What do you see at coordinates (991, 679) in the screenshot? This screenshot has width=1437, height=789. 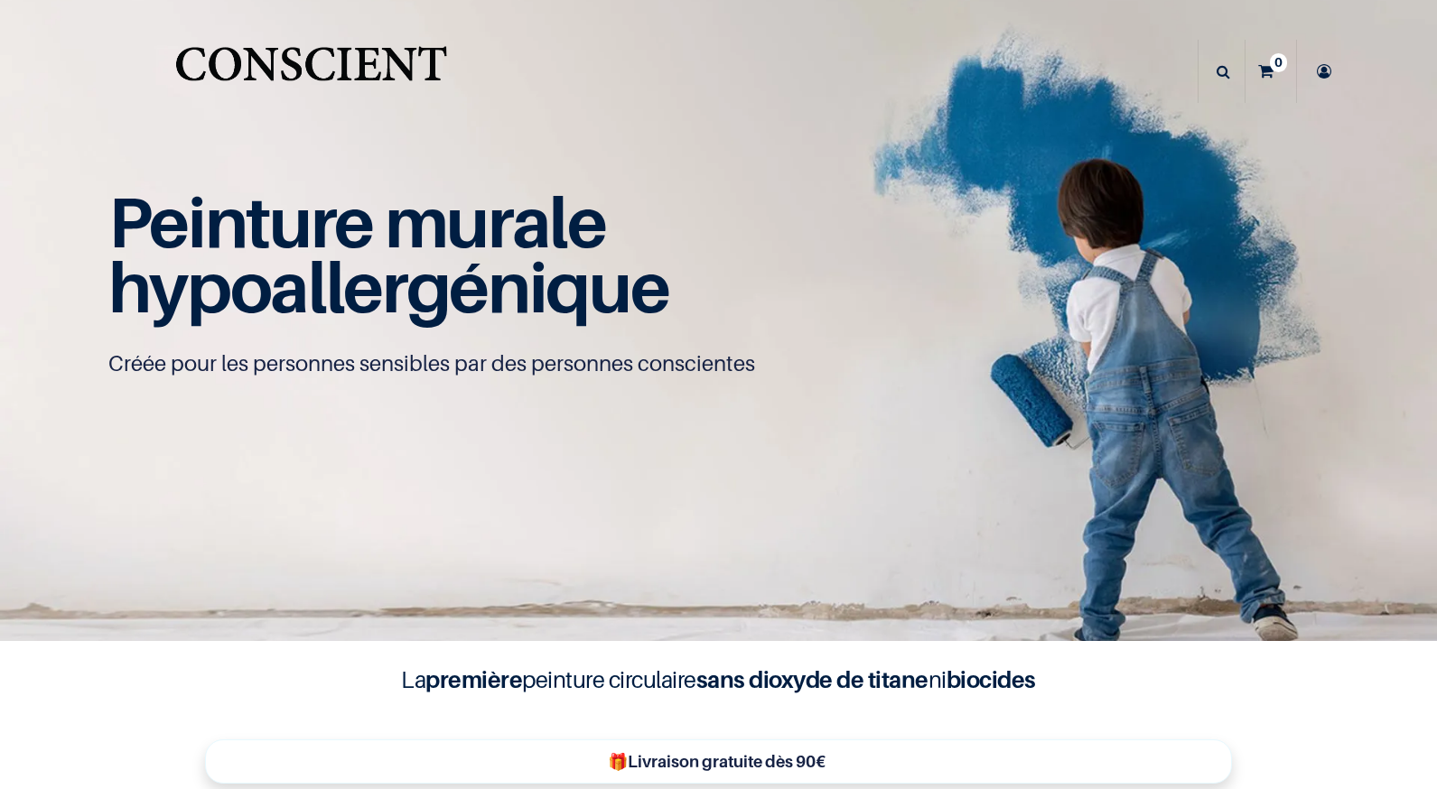 I see `b: biocides` at bounding box center [991, 679].